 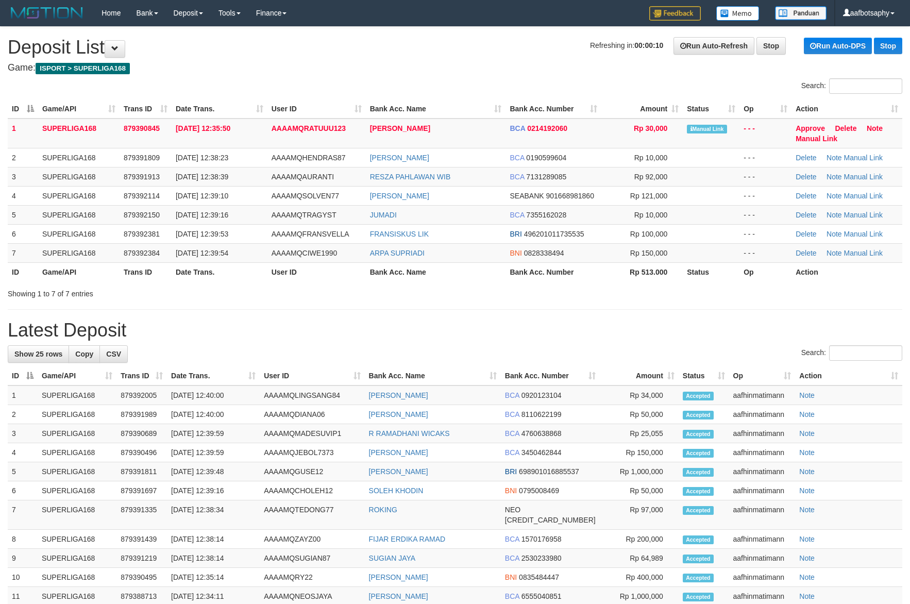 I want to click on a: Approve, so click(x=810, y=128).